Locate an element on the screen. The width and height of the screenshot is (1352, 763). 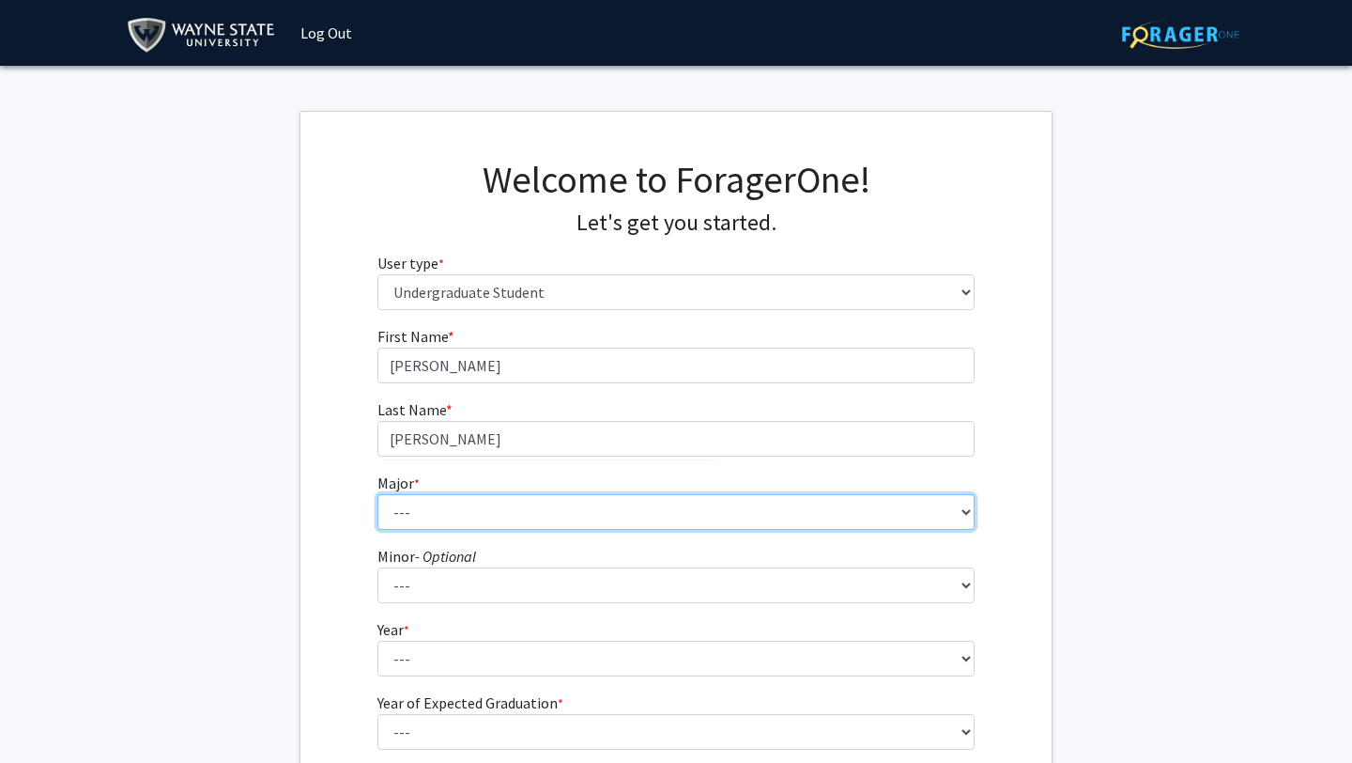
h4: Let's get you started. is located at coordinates (676, 223).